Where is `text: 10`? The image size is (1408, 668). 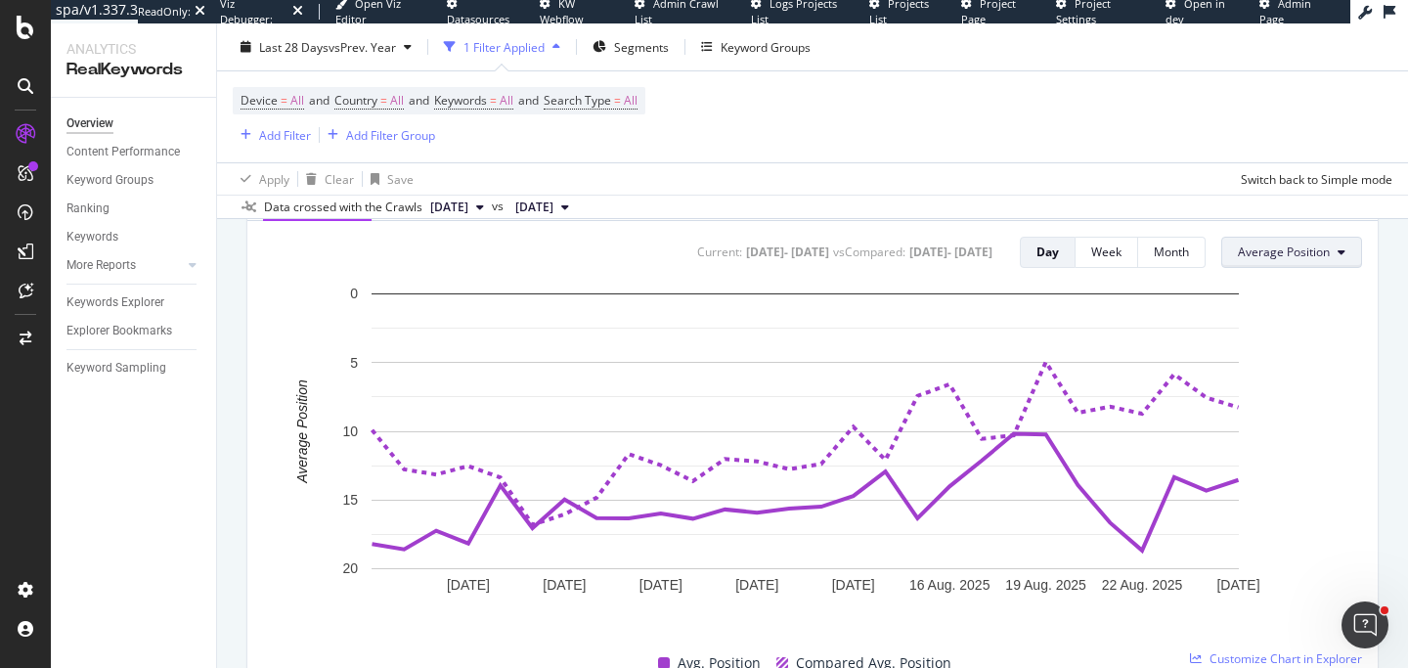
text: 10 is located at coordinates (350, 431).